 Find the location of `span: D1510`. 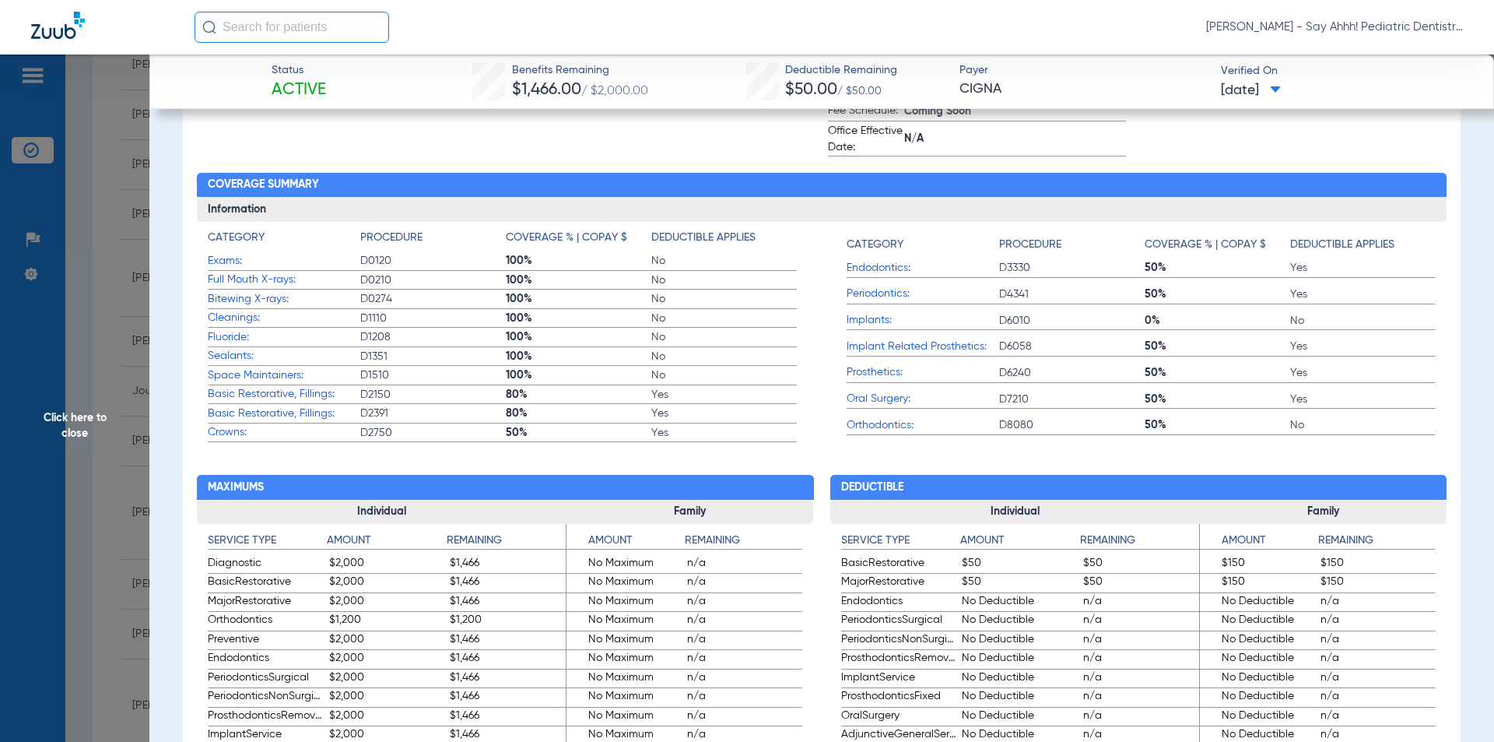

span: D1510 is located at coordinates (433, 375).